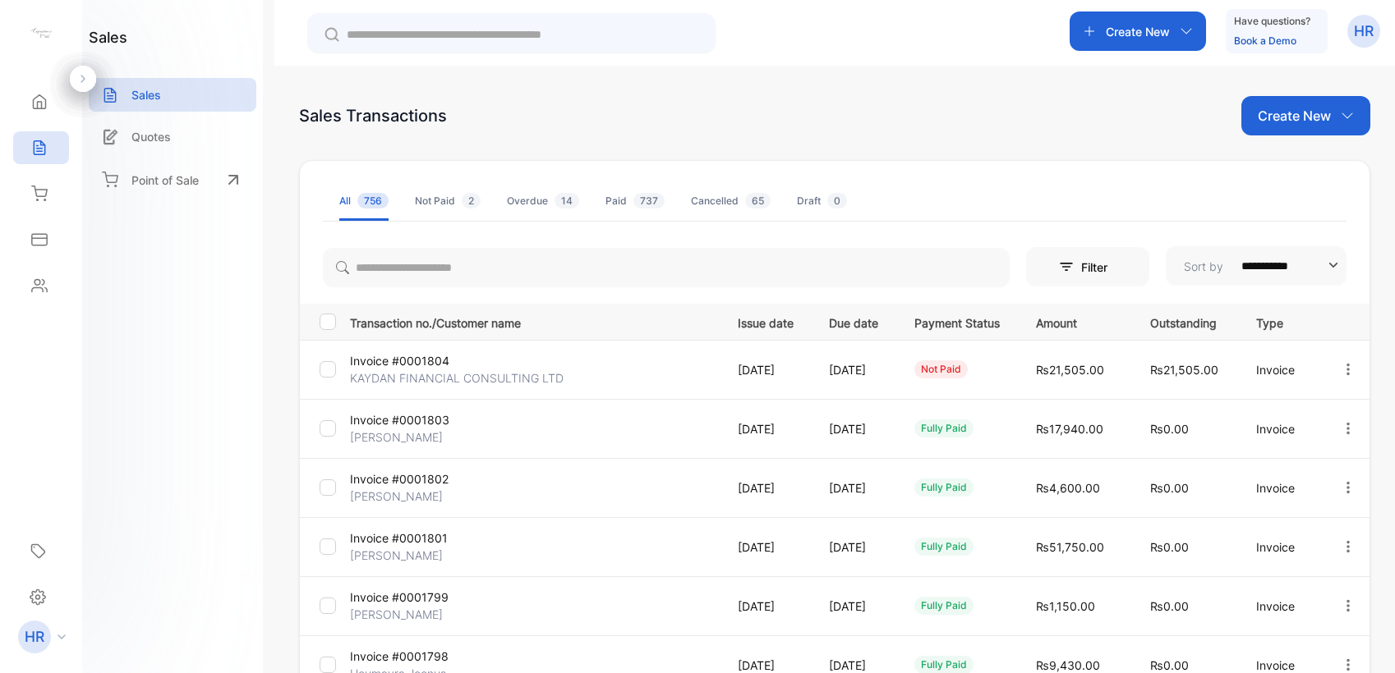  Describe the element at coordinates (1186, 321) in the screenshot. I see `p: Outstanding` at that location.